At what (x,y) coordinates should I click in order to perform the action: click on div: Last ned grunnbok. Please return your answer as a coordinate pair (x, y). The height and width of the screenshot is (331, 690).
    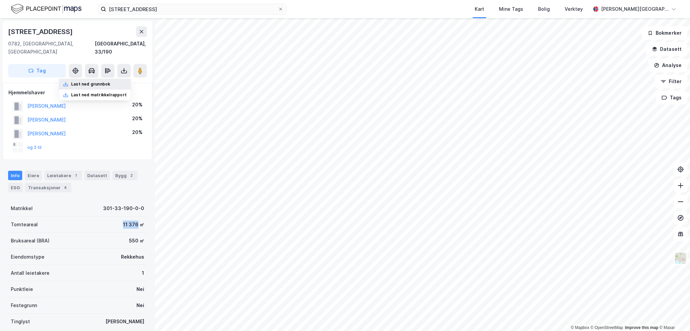
    Looking at the image, I should click on (91, 84).